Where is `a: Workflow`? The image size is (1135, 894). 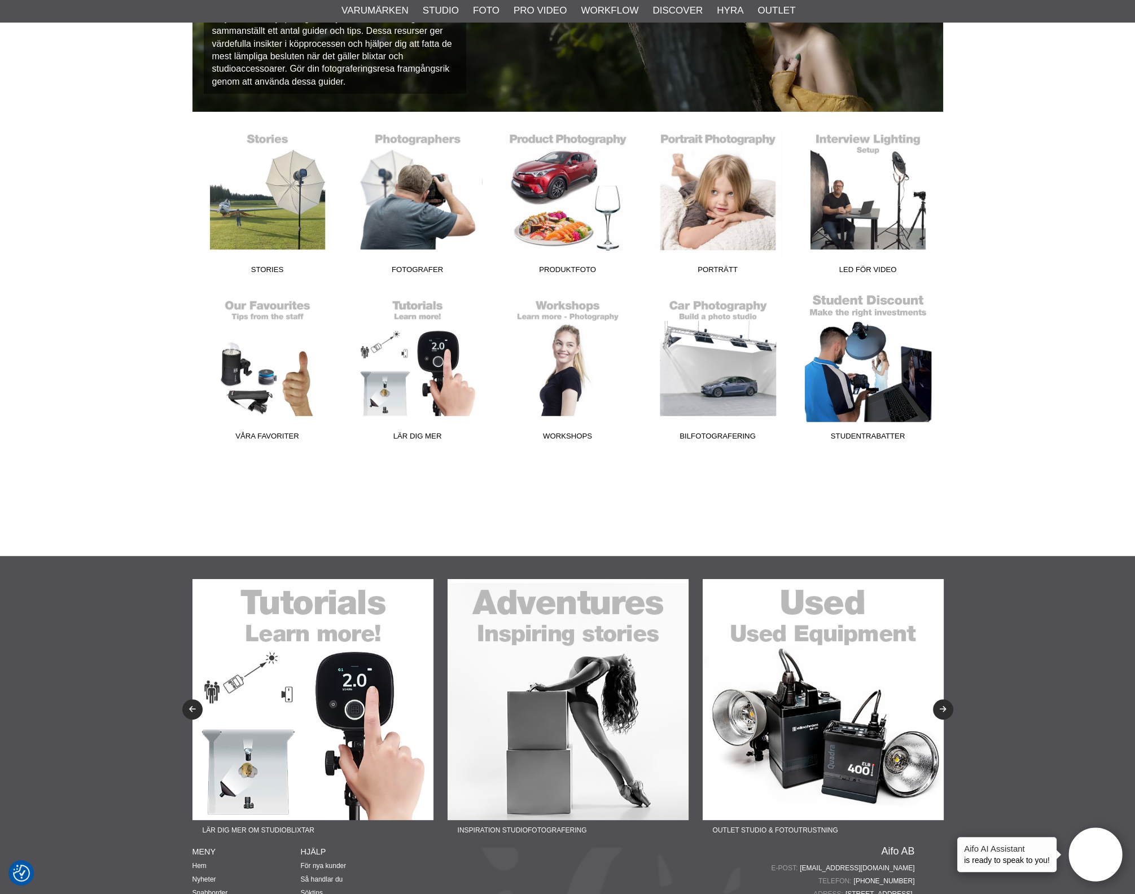
a: Workflow is located at coordinates (609, 11).